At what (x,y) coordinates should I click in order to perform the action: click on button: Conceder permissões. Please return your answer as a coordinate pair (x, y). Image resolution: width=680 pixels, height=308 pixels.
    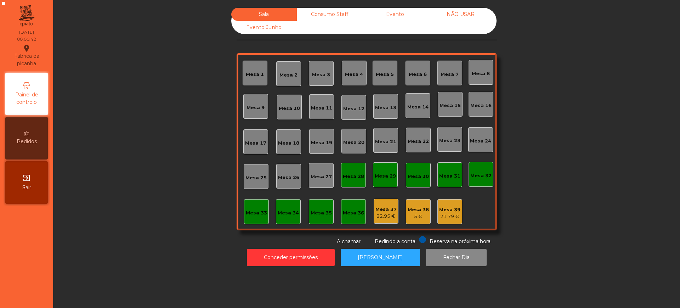
    Looking at the image, I should click on (291, 257).